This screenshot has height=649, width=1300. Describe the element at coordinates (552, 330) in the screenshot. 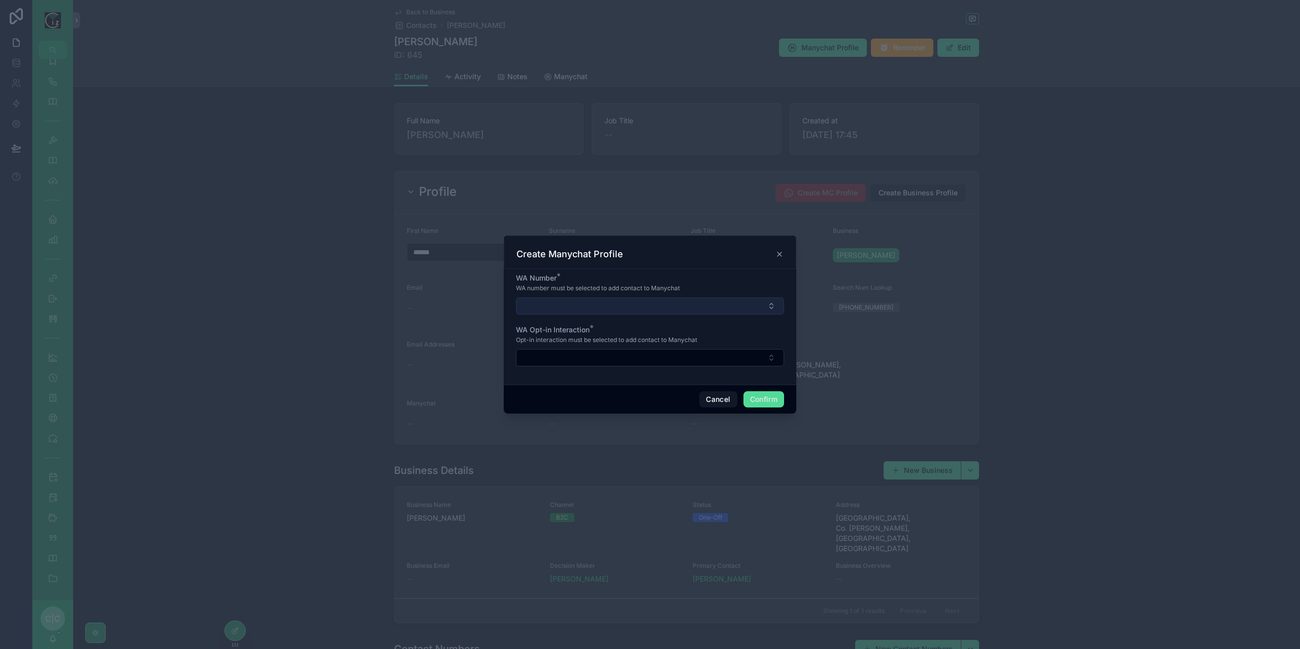

I see `span: WA Opt-in Interaction` at that location.